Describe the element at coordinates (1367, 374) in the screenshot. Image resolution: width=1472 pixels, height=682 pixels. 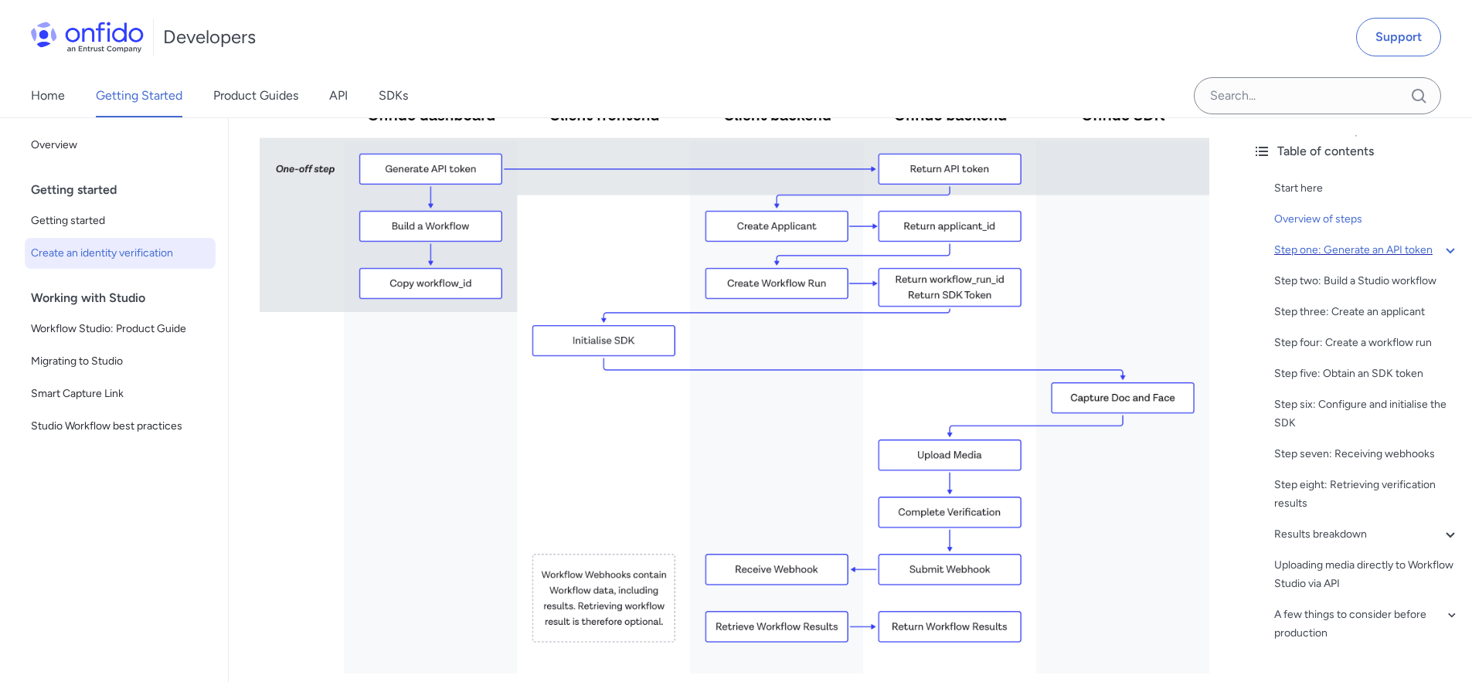
I see `a: Step five: Obtain an SDK token` at that location.